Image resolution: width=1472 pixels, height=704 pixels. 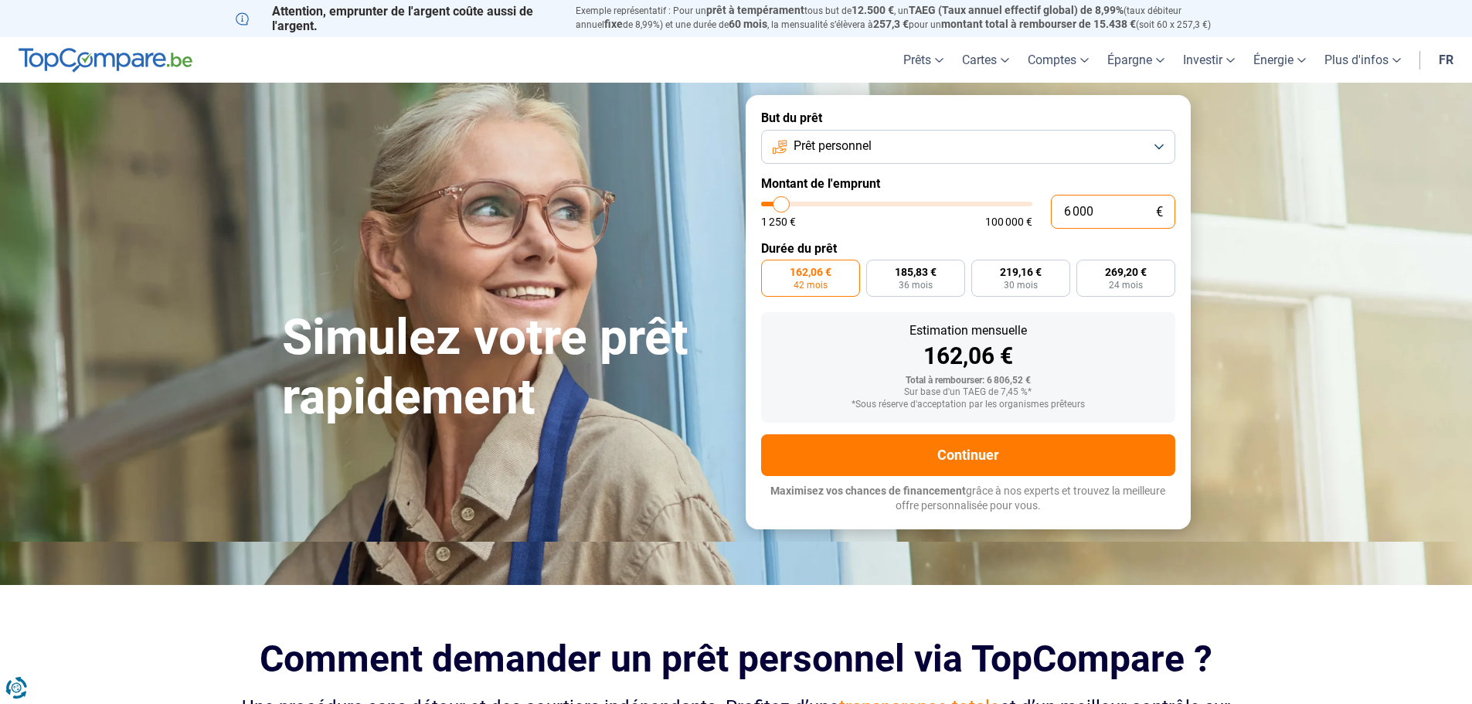 What do you see at coordinates (505, 368) in the screenshot?
I see `h1: Simulez votre prêt rapidement` at bounding box center [505, 368].